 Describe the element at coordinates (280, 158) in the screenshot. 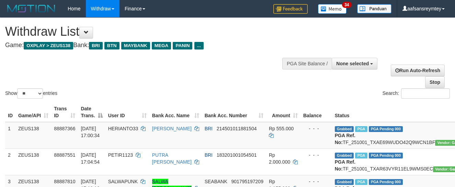

I see `span: Rp 2.000.000` at that location.